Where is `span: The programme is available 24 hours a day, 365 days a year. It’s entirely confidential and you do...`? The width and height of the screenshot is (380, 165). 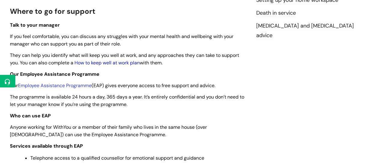 span: The programme is available 24 hours a day, 365 days a year. It’s entirely confidential and you do... is located at coordinates (127, 101).